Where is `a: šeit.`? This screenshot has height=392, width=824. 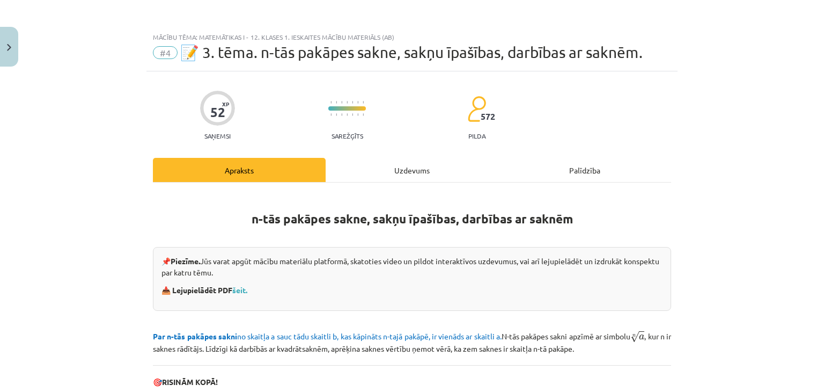
a: šeit. is located at coordinates (240, 290).